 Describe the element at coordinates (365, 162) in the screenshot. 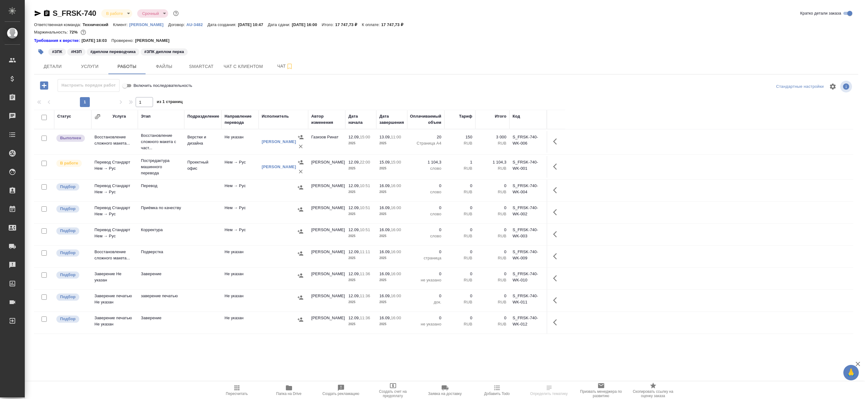

I see `p: 22:00` at that location.